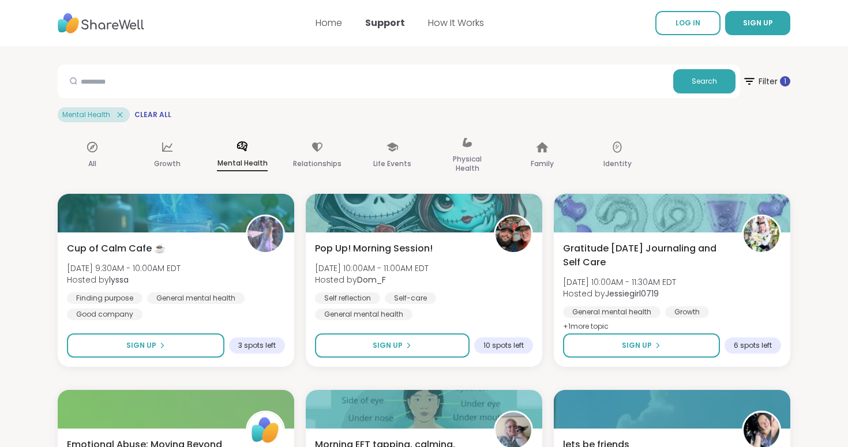  Describe the element at coordinates (766, 81) in the screenshot. I see `button: Filter 1` at that location.